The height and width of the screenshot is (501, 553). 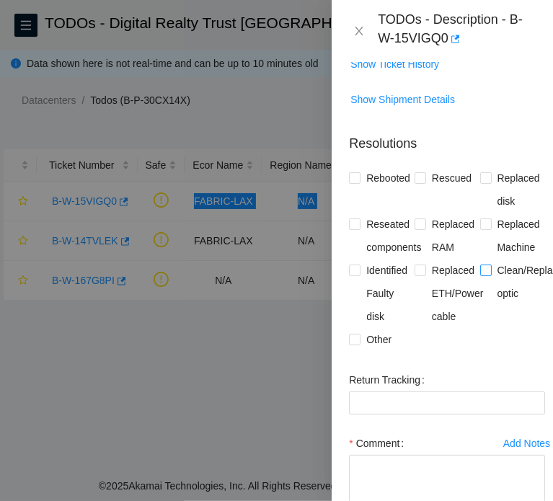 I want to click on span: Rescued, so click(x=451, y=178).